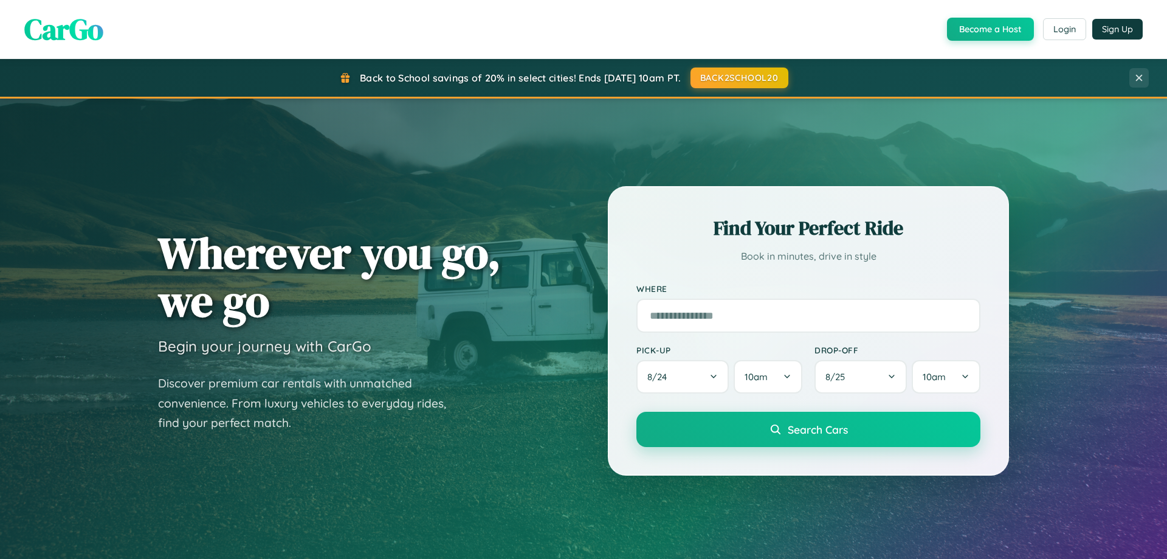 Image resolution: width=1167 pixels, height=559 pixels. Describe the element at coordinates (330, 277) in the screenshot. I see `h1: Wherever you go, we go` at that location.